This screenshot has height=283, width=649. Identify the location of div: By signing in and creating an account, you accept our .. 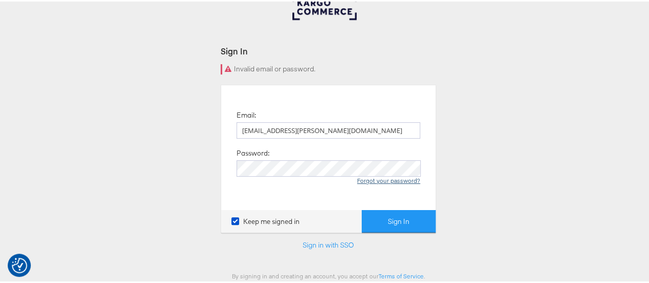
(328, 274).